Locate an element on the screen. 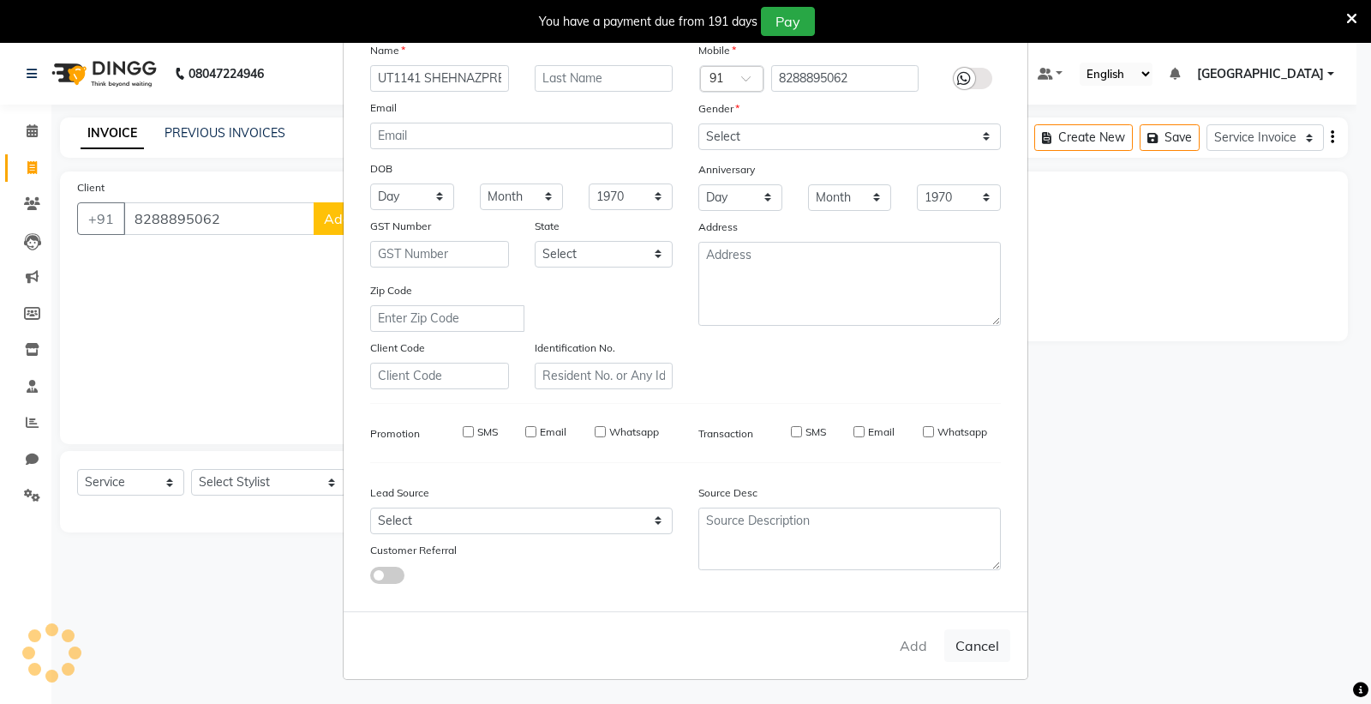 The width and height of the screenshot is (1371, 704). input: Email is located at coordinates (521, 135).